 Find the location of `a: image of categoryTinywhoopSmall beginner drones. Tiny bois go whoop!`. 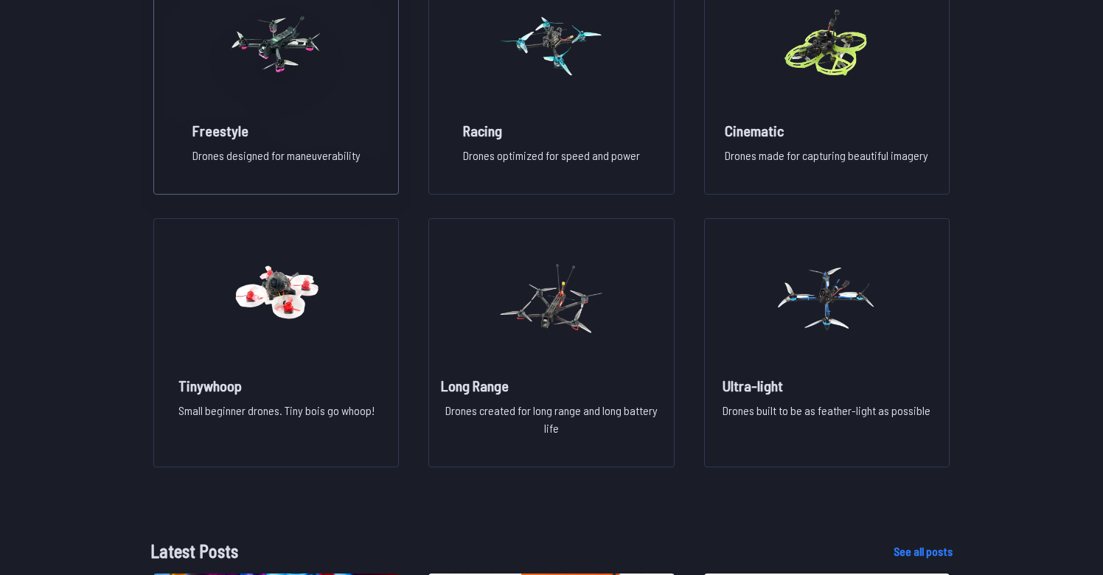

a: image of categoryTinywhoopSmall beginner drones. Tiny bois go whoop! is located at coordinates (276, 343).